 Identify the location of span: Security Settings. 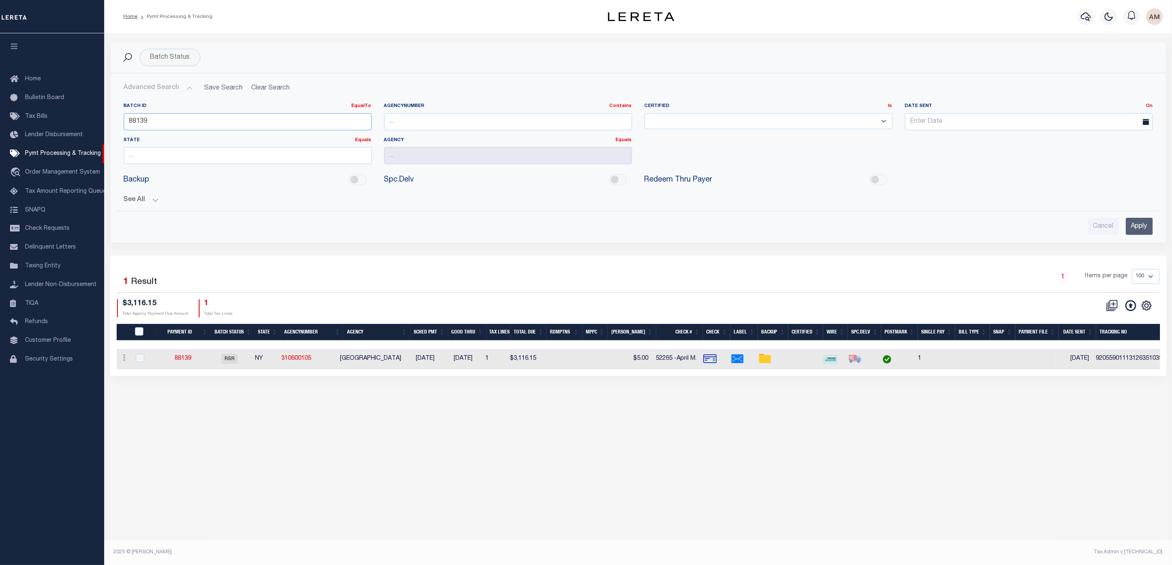
(49, 360).